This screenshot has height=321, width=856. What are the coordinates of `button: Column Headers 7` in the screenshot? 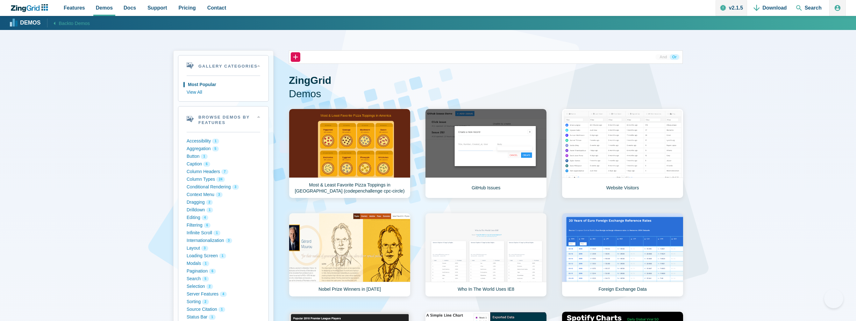 It's located at (223, 172).